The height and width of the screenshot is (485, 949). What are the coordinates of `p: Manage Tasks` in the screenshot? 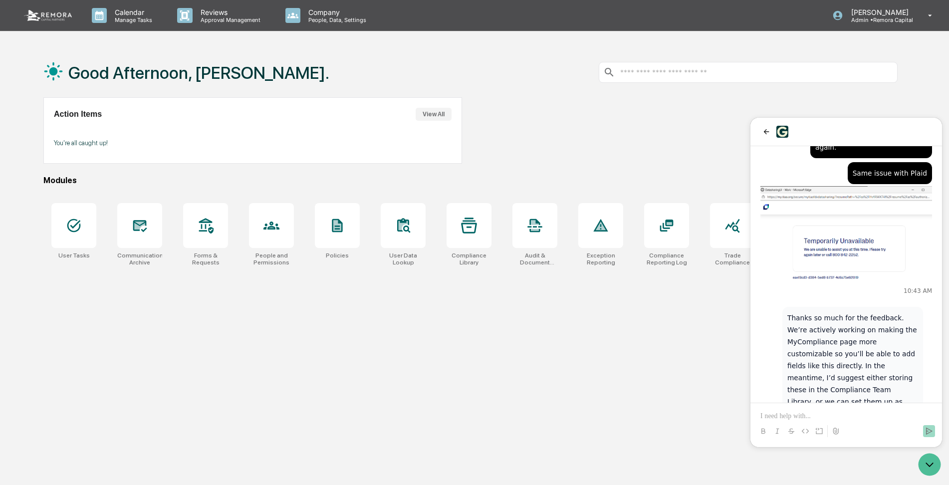 It's located at (132, 20).